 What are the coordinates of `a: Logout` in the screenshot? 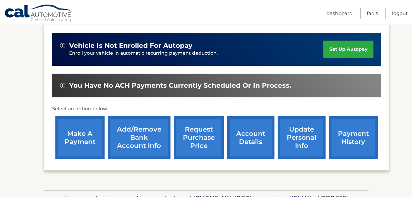 It's located at (400, 13).